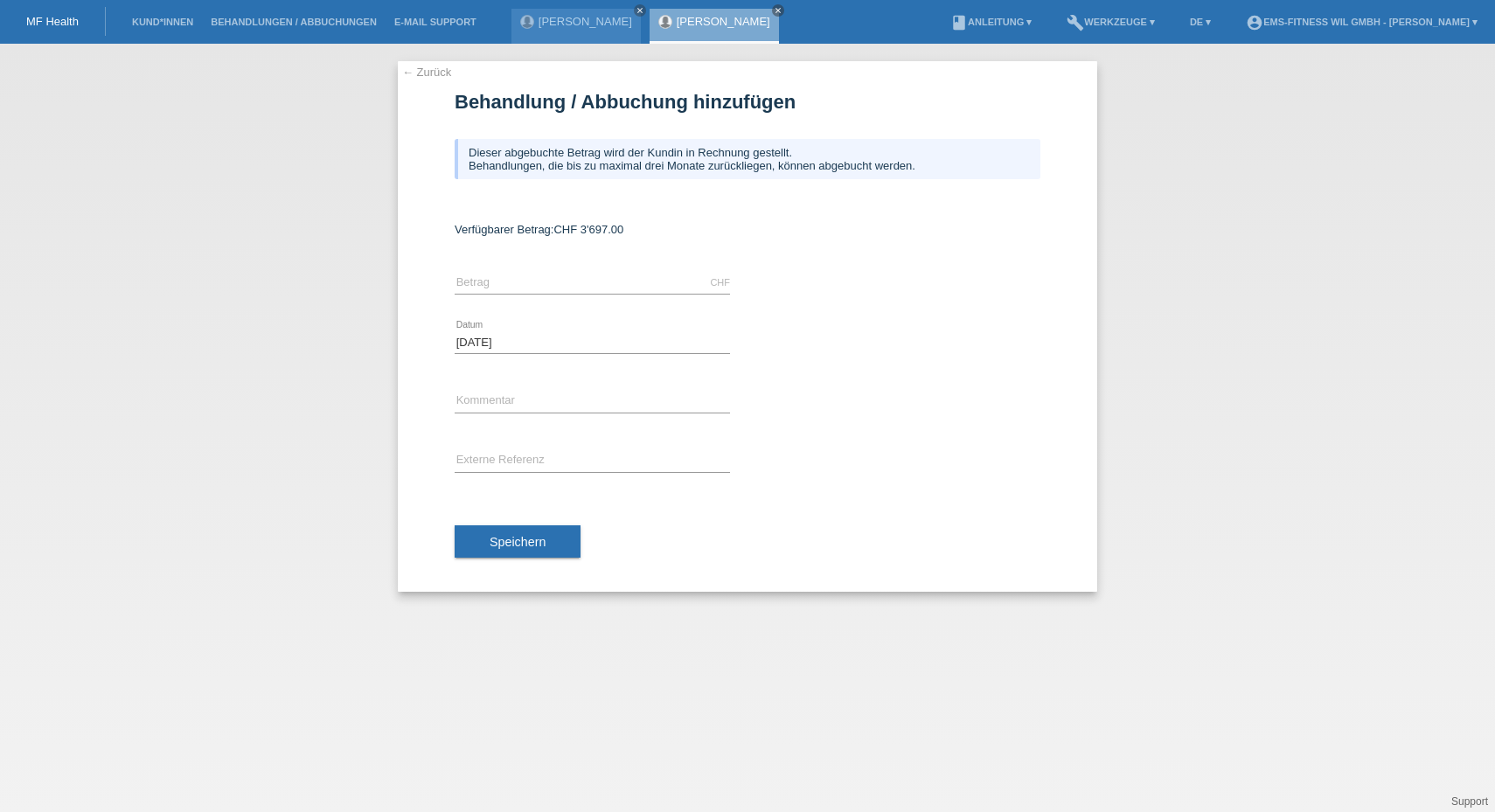  I want to click on a: E-Mail Support, so click(435, 22).